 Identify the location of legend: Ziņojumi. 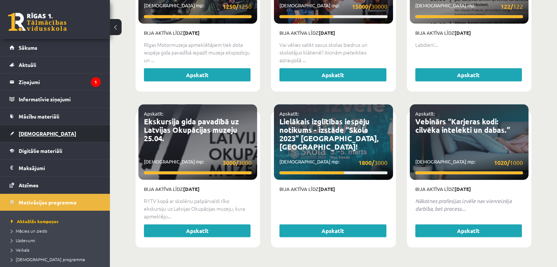
(60, 82).